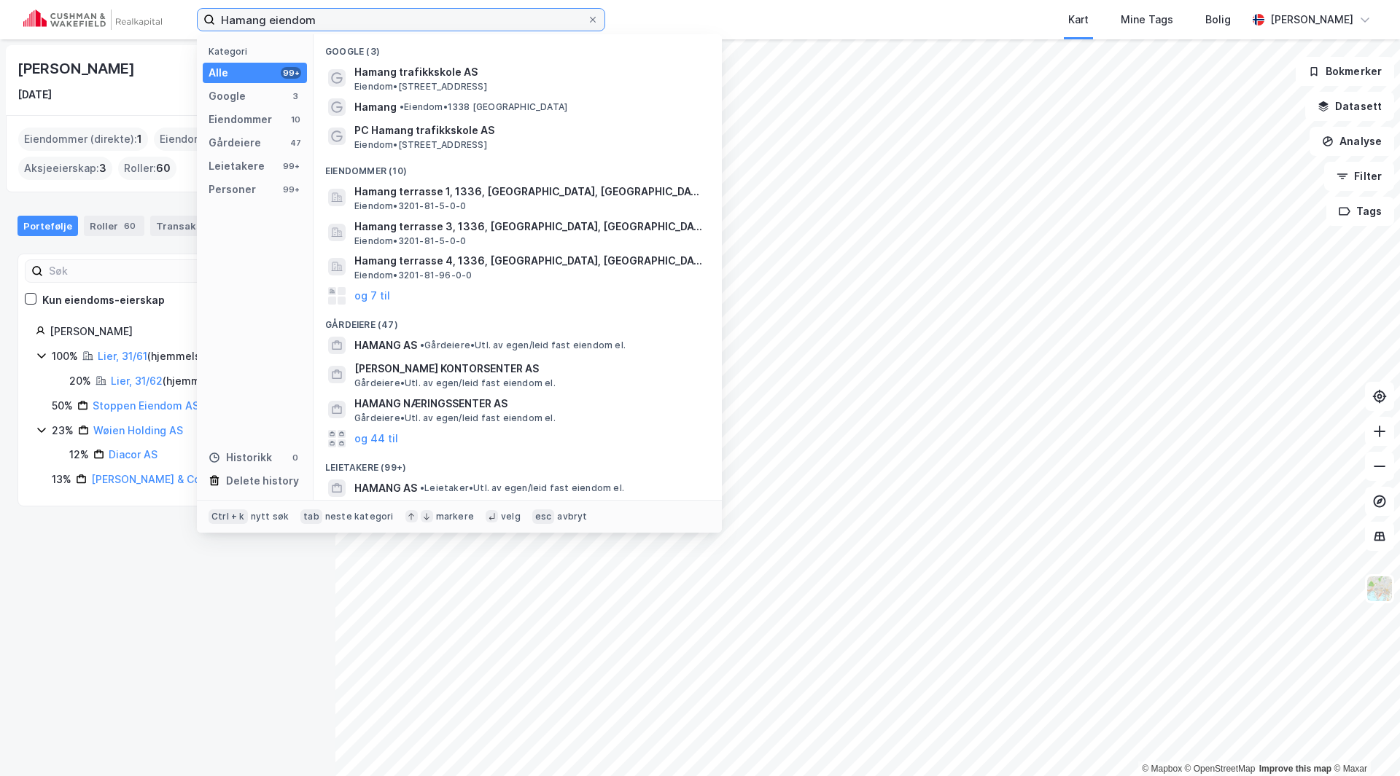  Describe the element at coordinates (136, 381) in the screenshot. I see `a: Lier, 31/62` at that location.